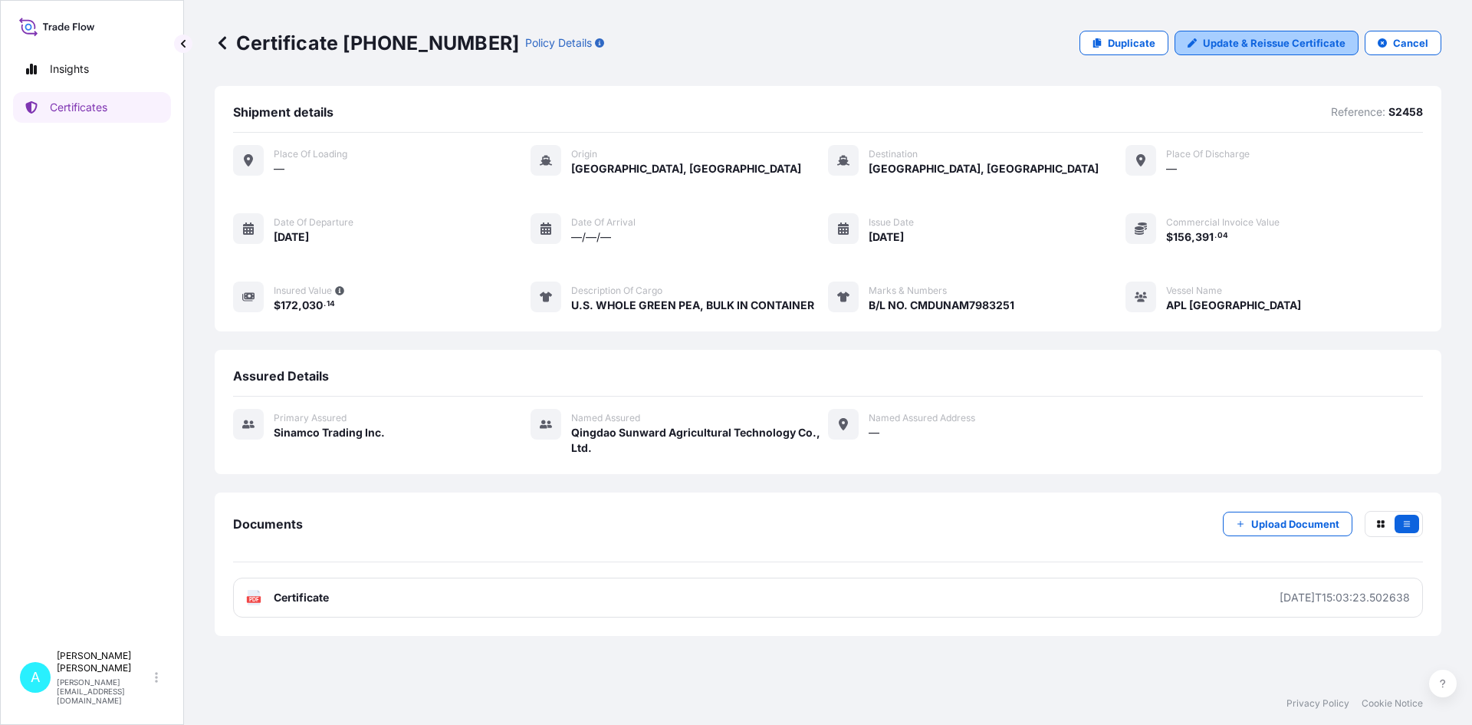 Image resolution: width=1472 pixels, height=725 pixels. What do you see at coordinates (922, 418) in the screenshot?
I see `span: Named Assured Address` at bounding box center [922, 418].